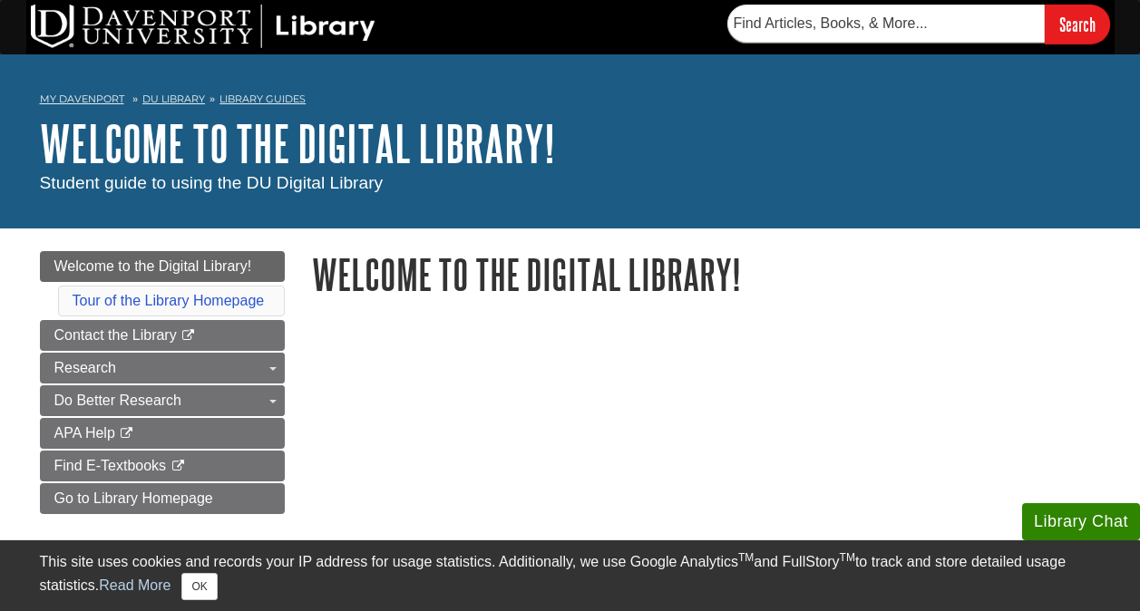 Image resolution: width=1140 pixels, height=611 pixels. I want to click on h1: Welcome to the Digital Library!, so click(707, 274).